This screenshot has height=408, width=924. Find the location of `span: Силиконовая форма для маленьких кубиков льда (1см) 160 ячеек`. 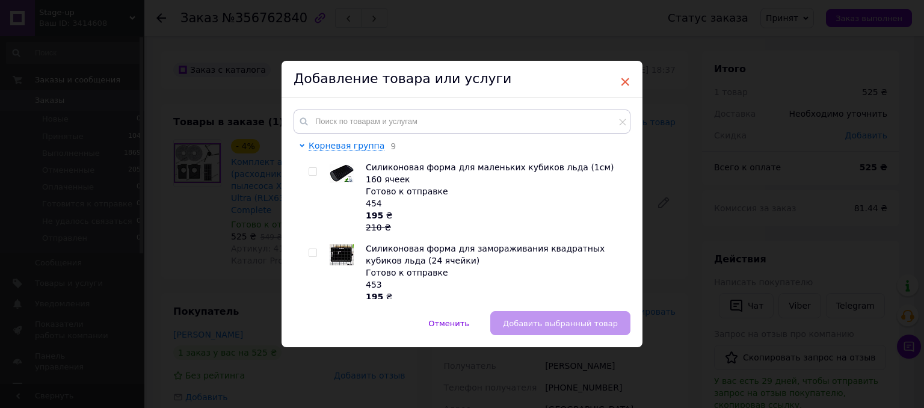

span: Силиконовая форма для маленьких кубиков льда (1см) 160 ячеек is located at coordinates (490, 173).